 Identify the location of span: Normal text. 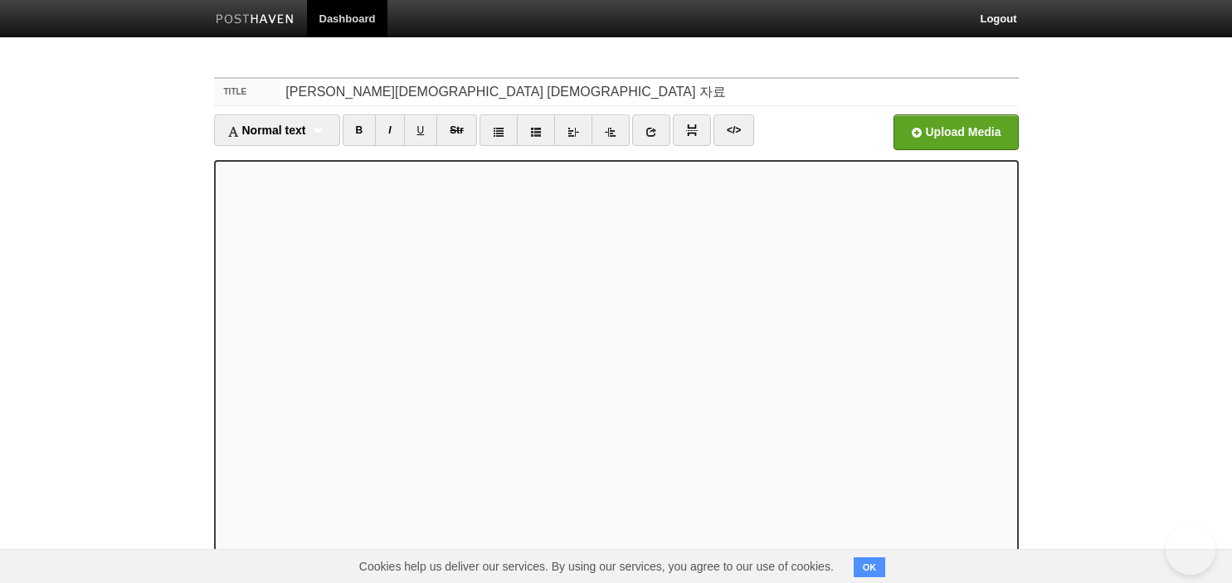
(266, 130).